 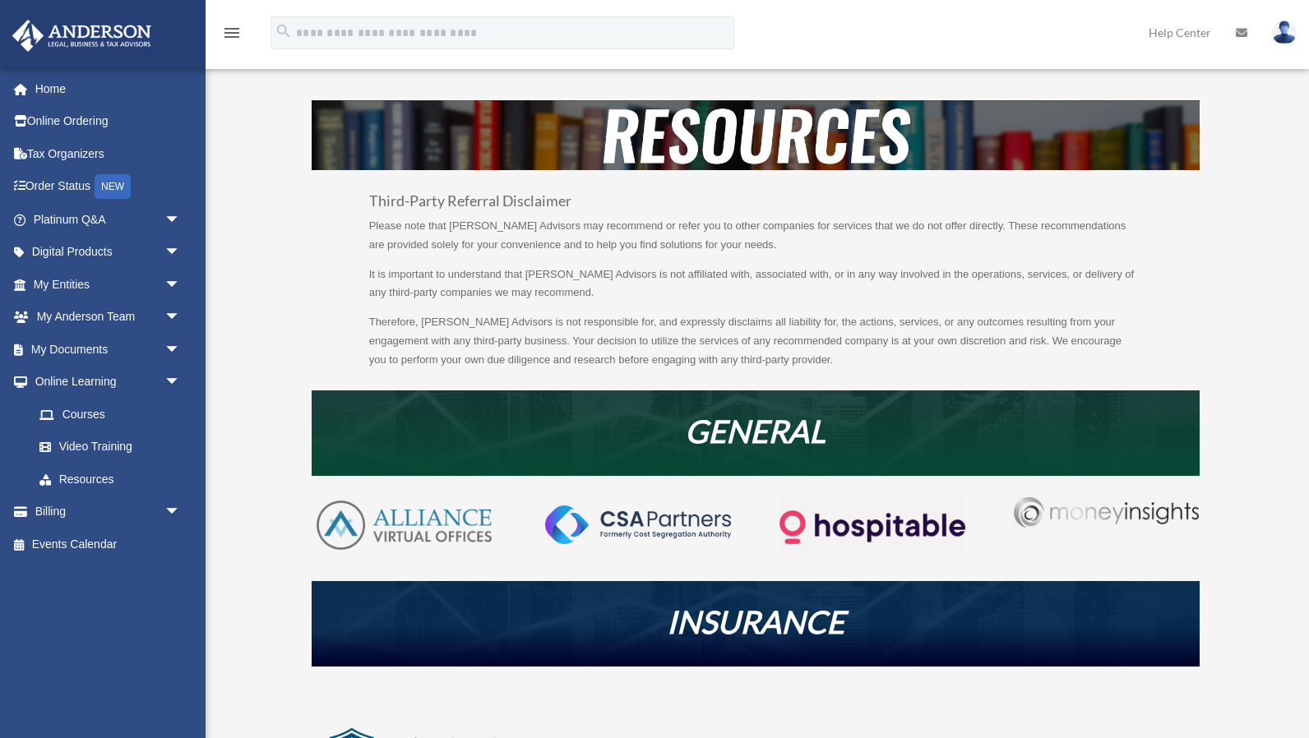 What do you see at coordinates (109, 512) in the screenshot?
I see `a: Billingarrow_drop_down` at bounding box center [109, 512].